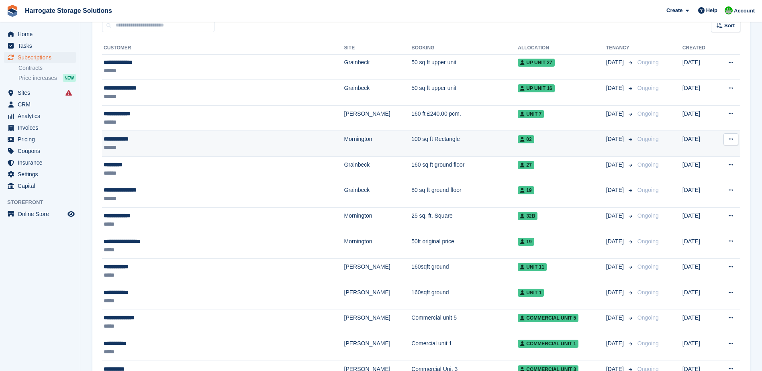 This screenshot has height=371, width=762. I want to click on span: Tasks, so click(42, 46).